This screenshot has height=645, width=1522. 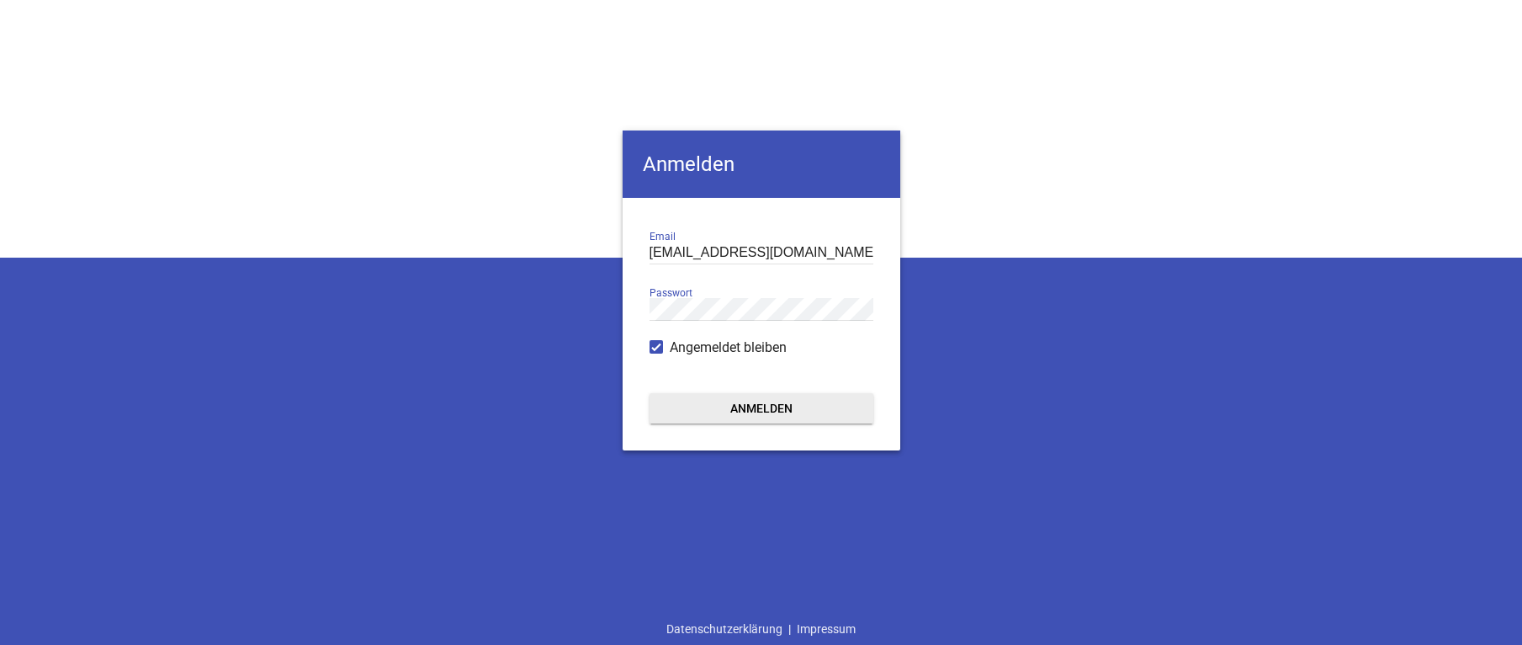 I want to click on a: Impressum, so click(x=826, y=629).